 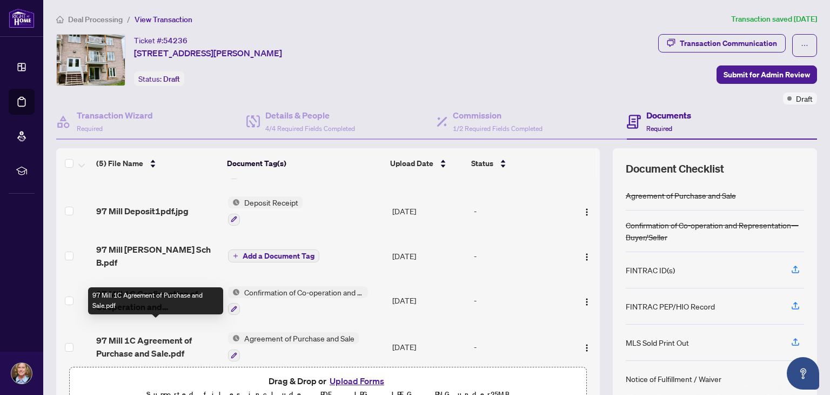 What do you see at coordinates (681, 195) in the screenshot?
I see `div: Agreement of Purchase and Sale` at bounding box center [681, 195].